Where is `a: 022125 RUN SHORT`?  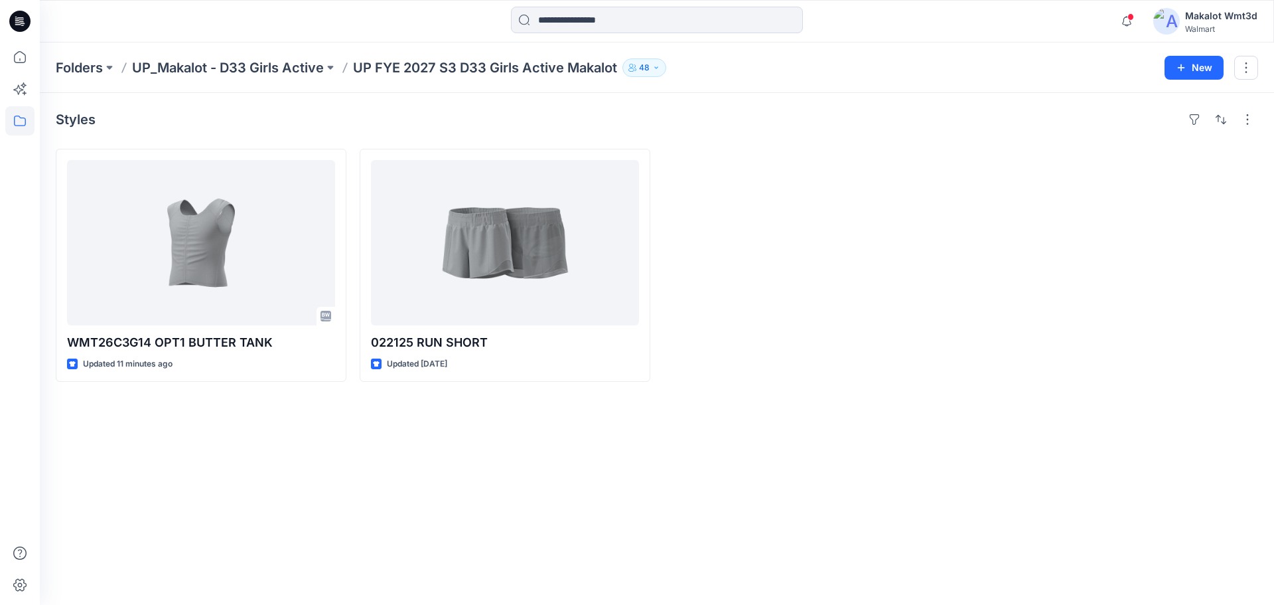
a: 022125 RUN SHORT is located at coordinates (505, 242).